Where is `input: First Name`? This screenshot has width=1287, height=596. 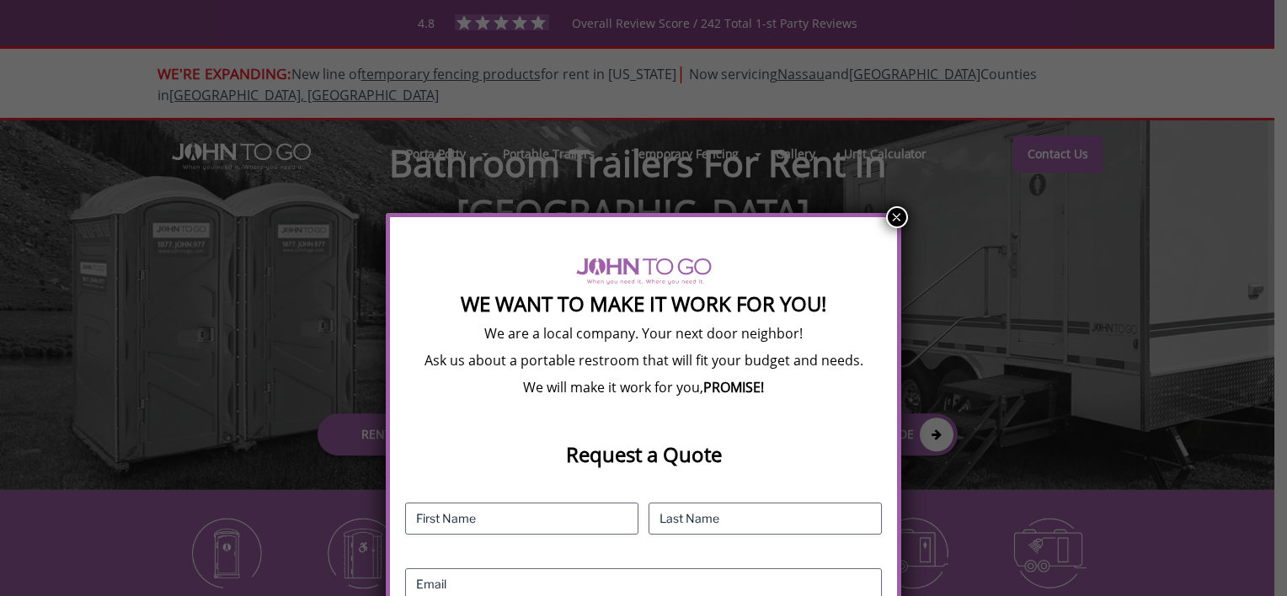 input: First Name is located at coordinates (521, 519).